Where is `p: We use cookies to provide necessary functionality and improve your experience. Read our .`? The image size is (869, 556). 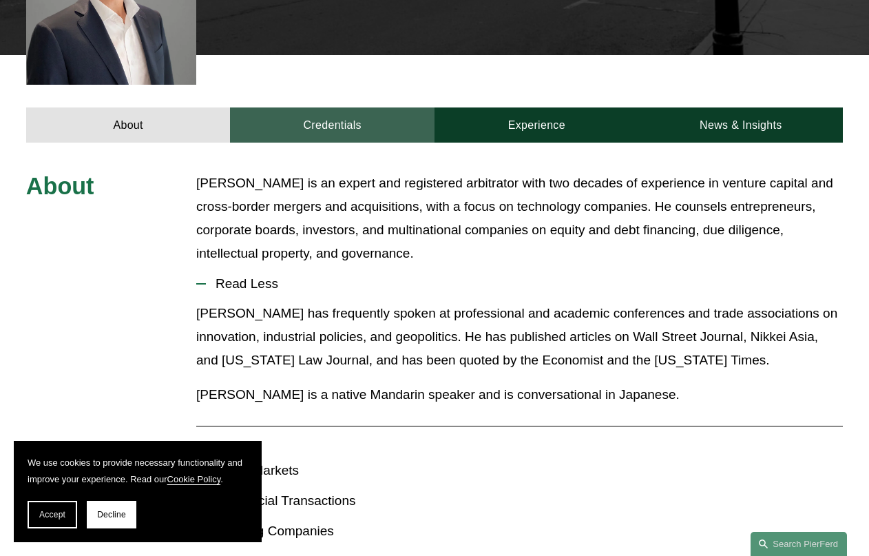
p: We use cookies to provide necessary functionality and improve your experience. Read our . is located at coordinates (138, 471).